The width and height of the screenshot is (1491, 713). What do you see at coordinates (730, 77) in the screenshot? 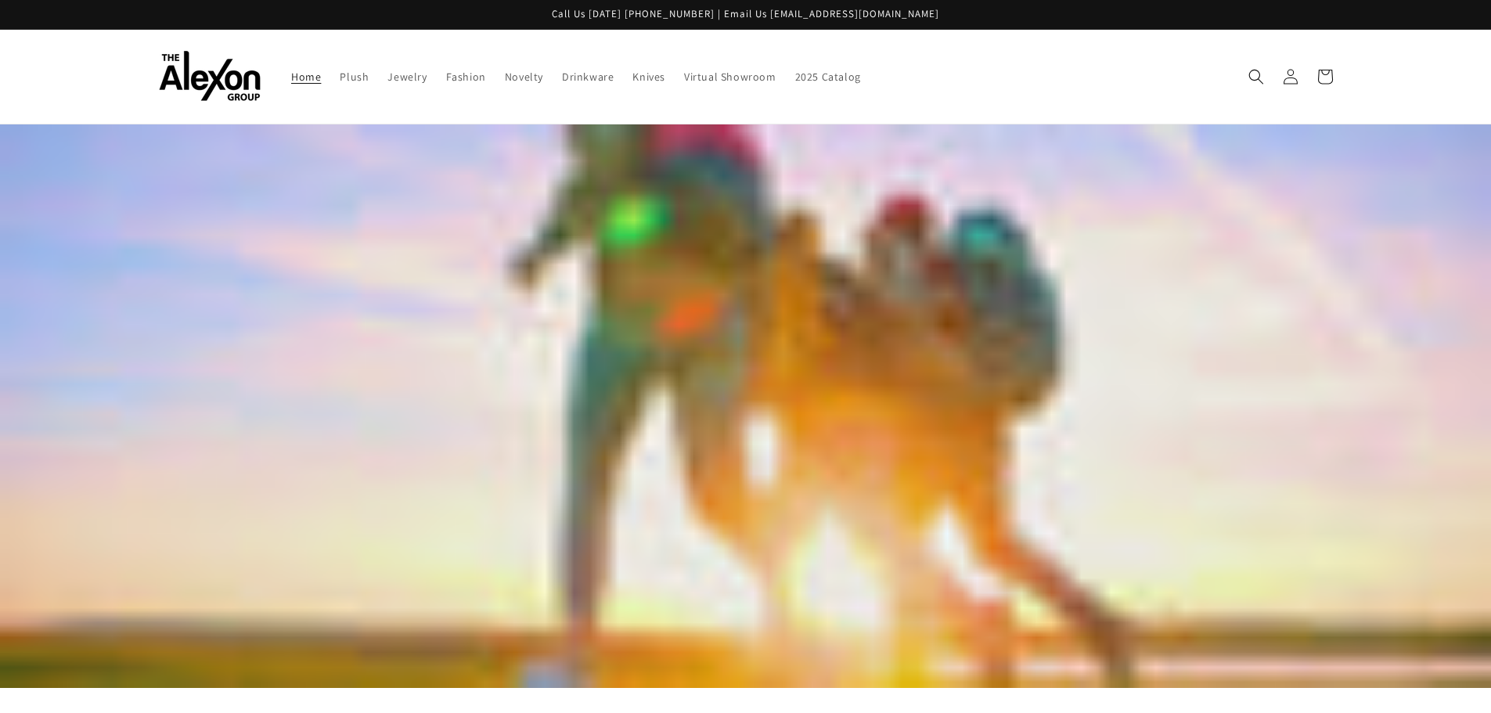
I see `a: Virtual Showroom` at bounding box center [730, 77].